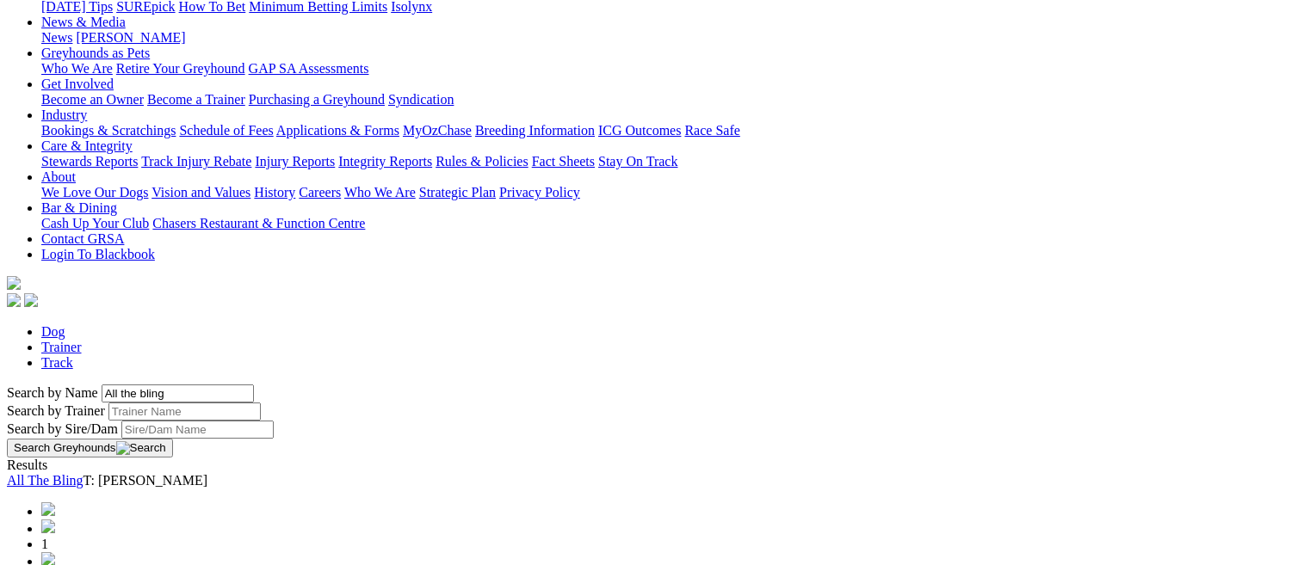 The height and width of the screenshot is (565, 1292). I want to click on a: MyOzChase, so click(437, 130).